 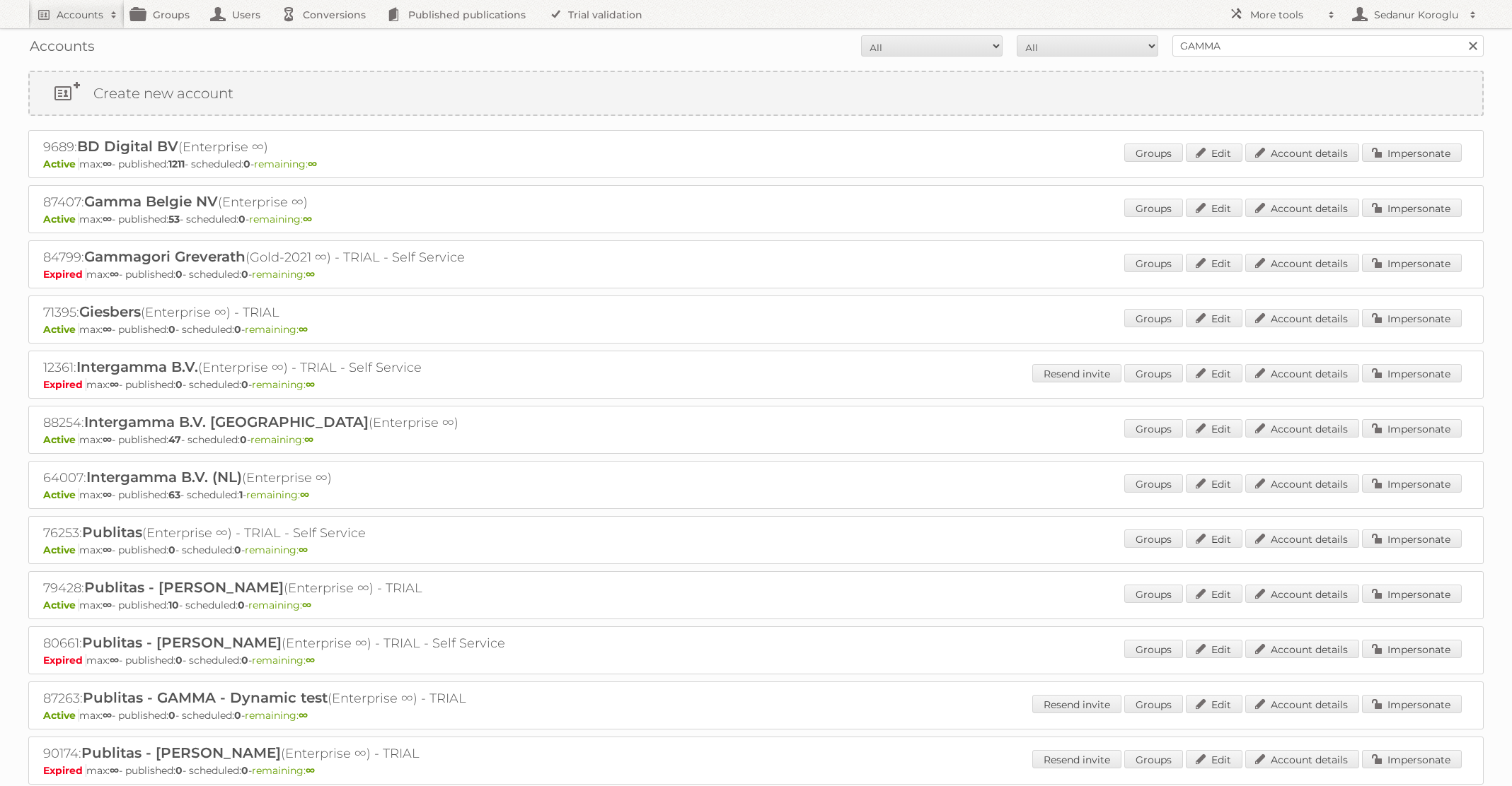 I want to click on h2: 87263: (Enterprise ∞) - TRIAL, so click(x=290, y=698).